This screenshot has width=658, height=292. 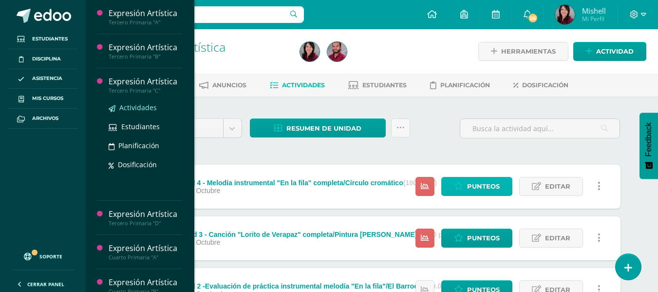 I want to click on a: Soporte, so click(x=43, y=255).